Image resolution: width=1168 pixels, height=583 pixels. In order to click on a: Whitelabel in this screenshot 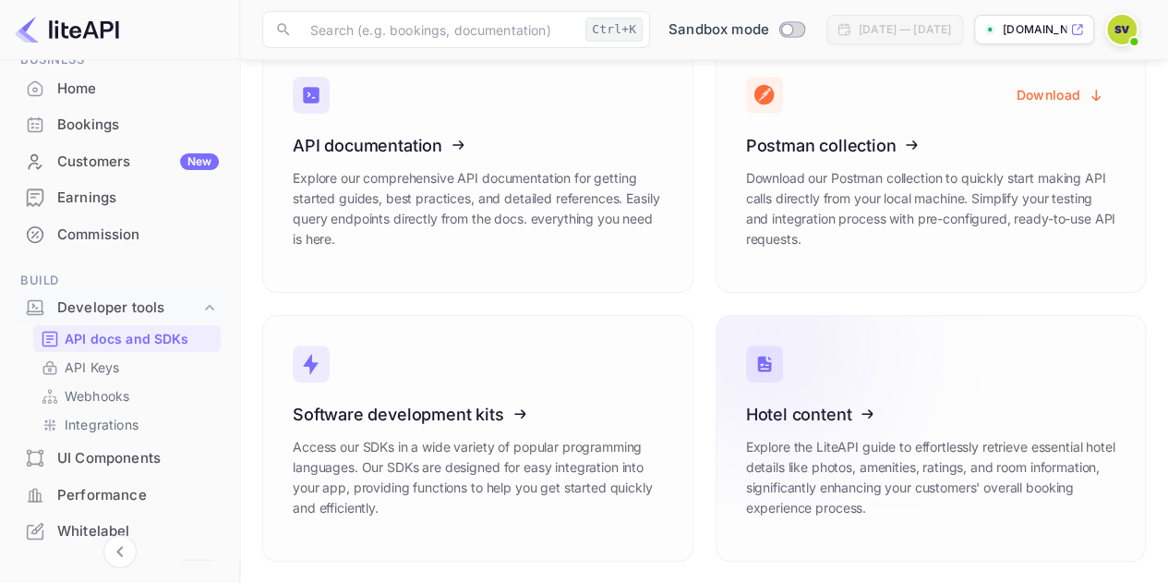, I will do `click(119, 530)`.